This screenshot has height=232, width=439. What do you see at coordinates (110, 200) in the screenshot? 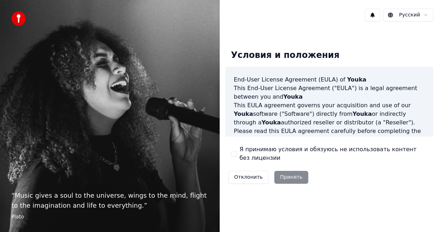
I see `p: “ Music gives a soul to the universe, wings to the mind, flight to the imagination and life to ev...` at bounding box center [110, 200].